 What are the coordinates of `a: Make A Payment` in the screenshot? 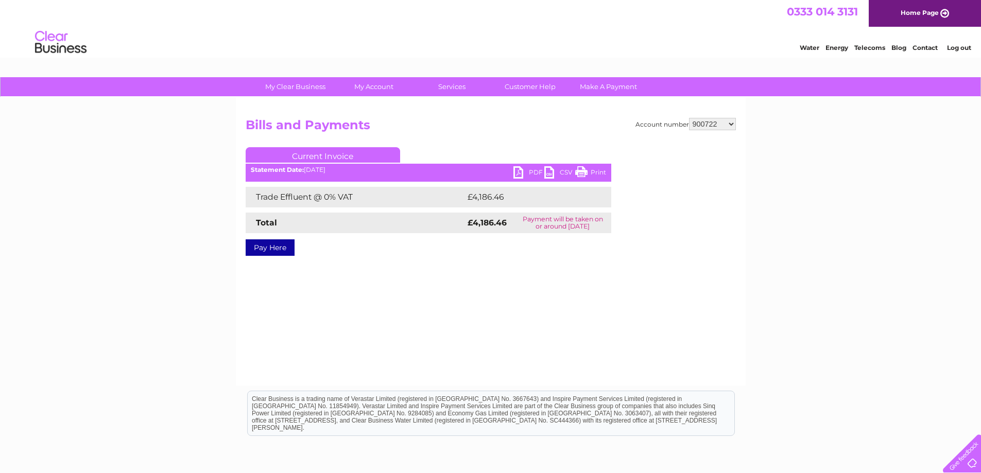 It's located at (608, 87).